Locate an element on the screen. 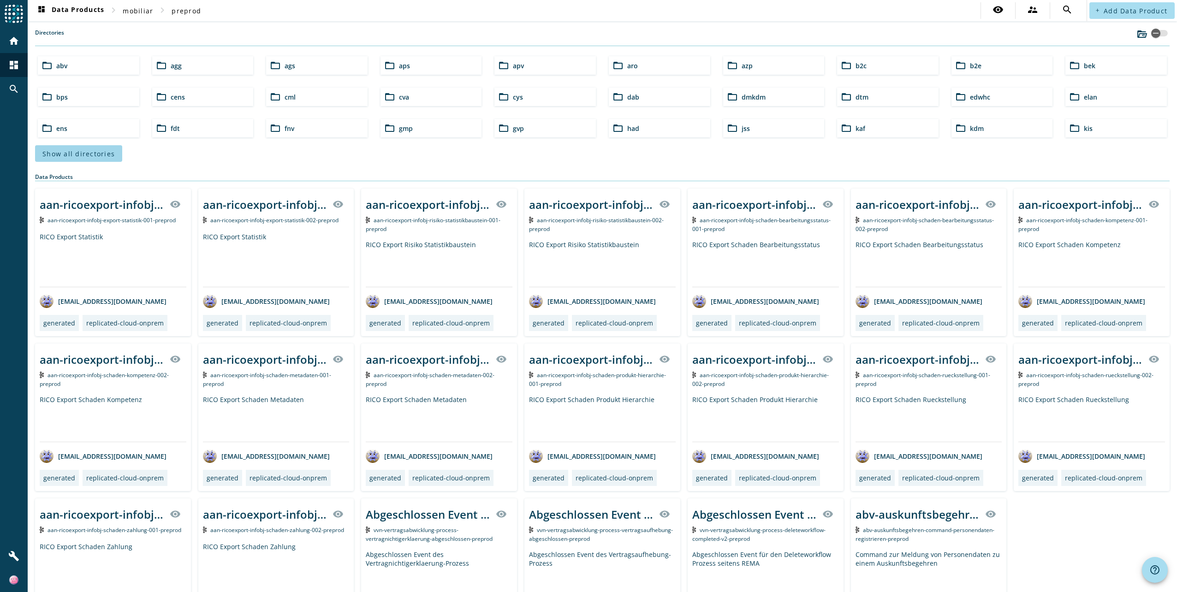 This screenshot has width=1177, height=592. button: mobiliar is located at coordinates (138, 11).